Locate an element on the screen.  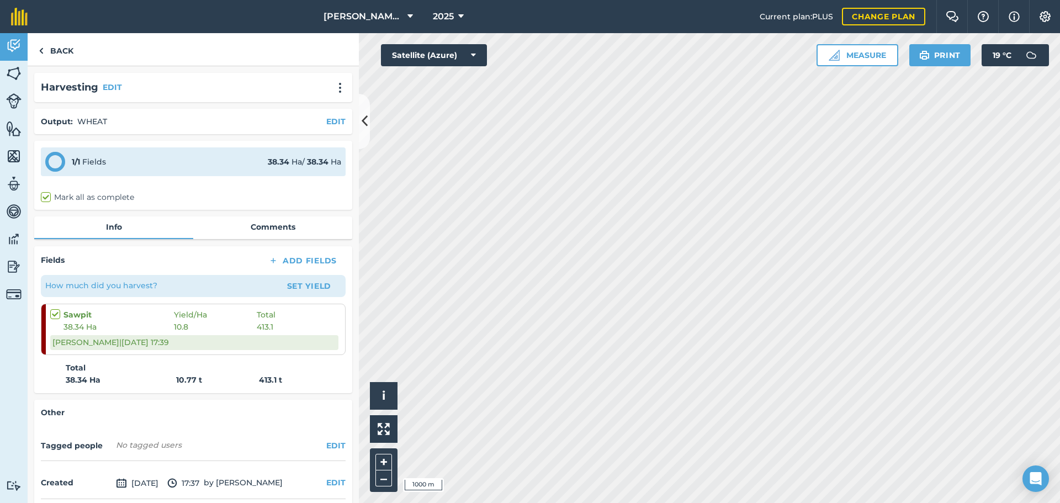
button: Add Fields is located at coordinates (302, 260).